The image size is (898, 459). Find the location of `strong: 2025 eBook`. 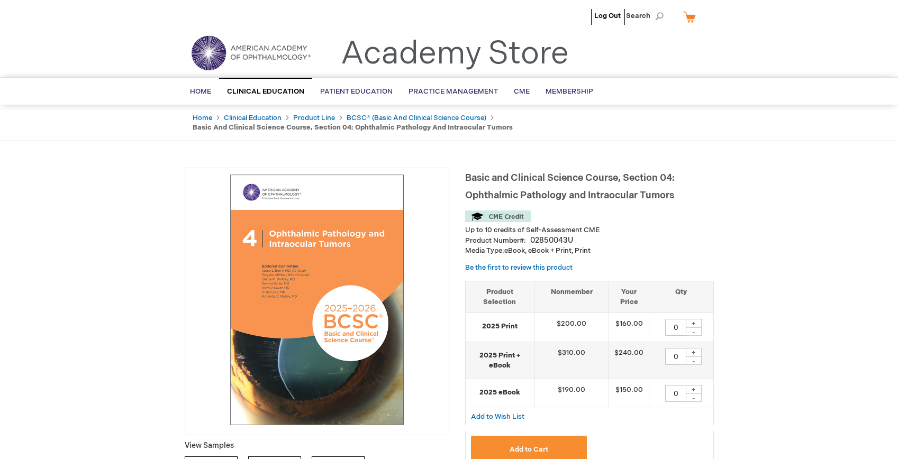

strong: 2025 eBook is located at coordinates (500, 393).